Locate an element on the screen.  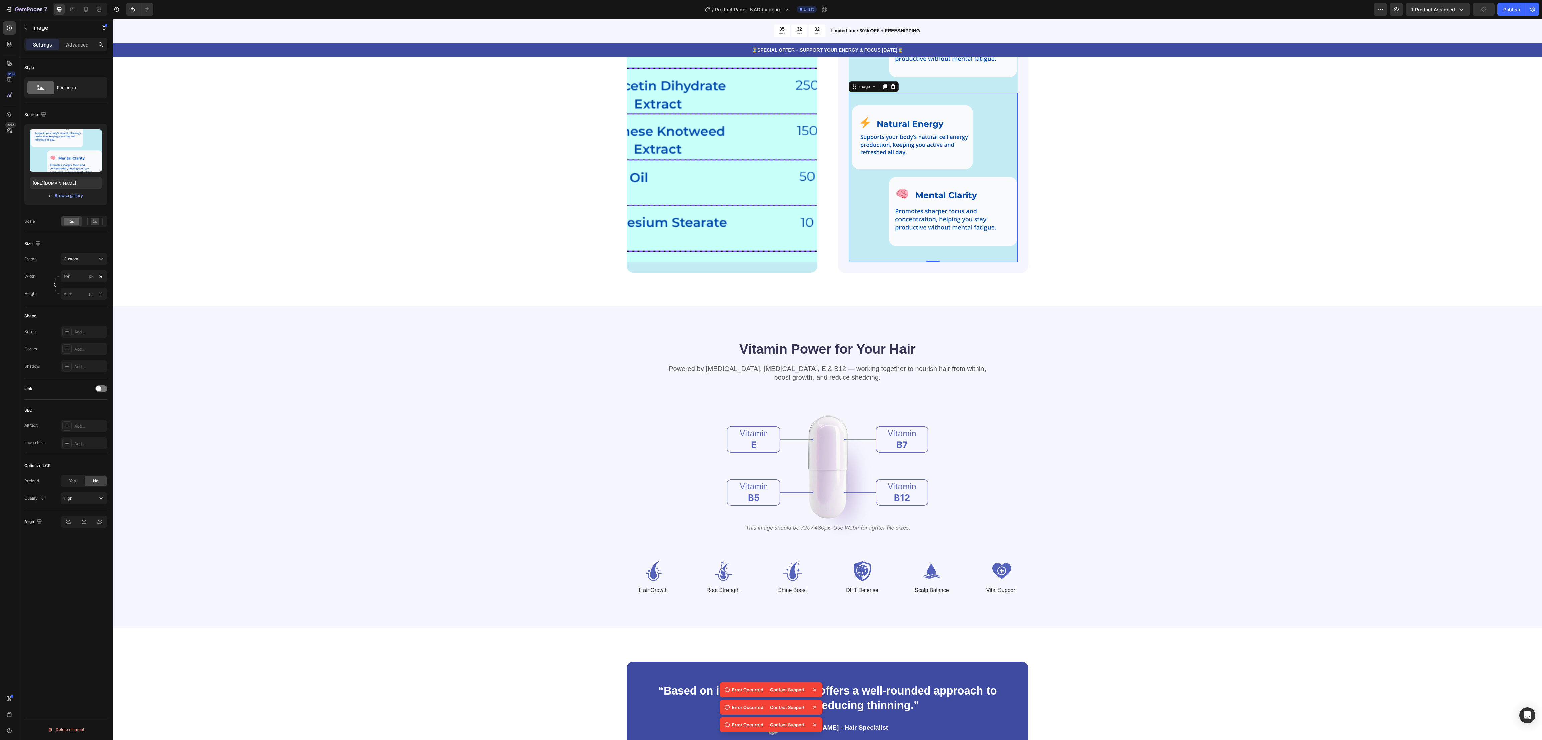
div: Browse gallery is located at coordinates (69, 196).